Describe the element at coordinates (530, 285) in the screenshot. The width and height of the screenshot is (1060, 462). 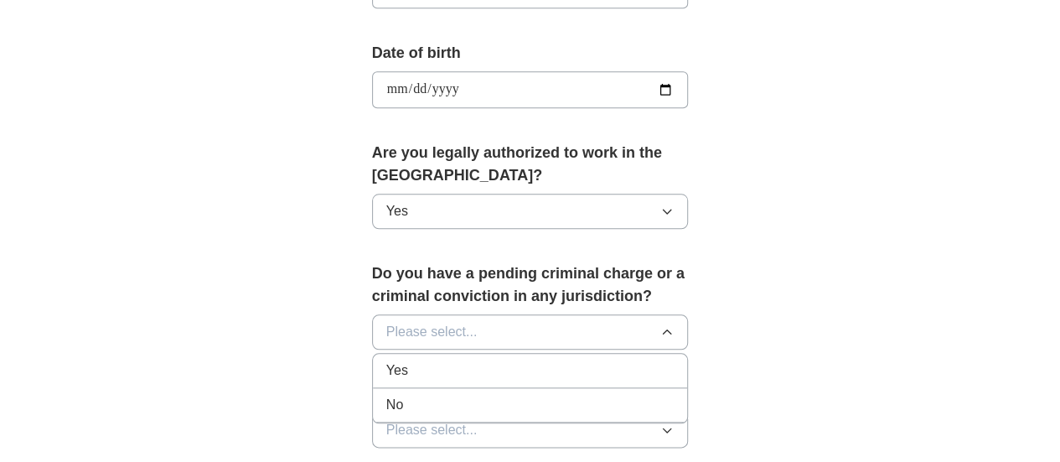
I see `label: Do you have a pending criminal charge or a criminal conviction in any jurisdiction?` at that location.